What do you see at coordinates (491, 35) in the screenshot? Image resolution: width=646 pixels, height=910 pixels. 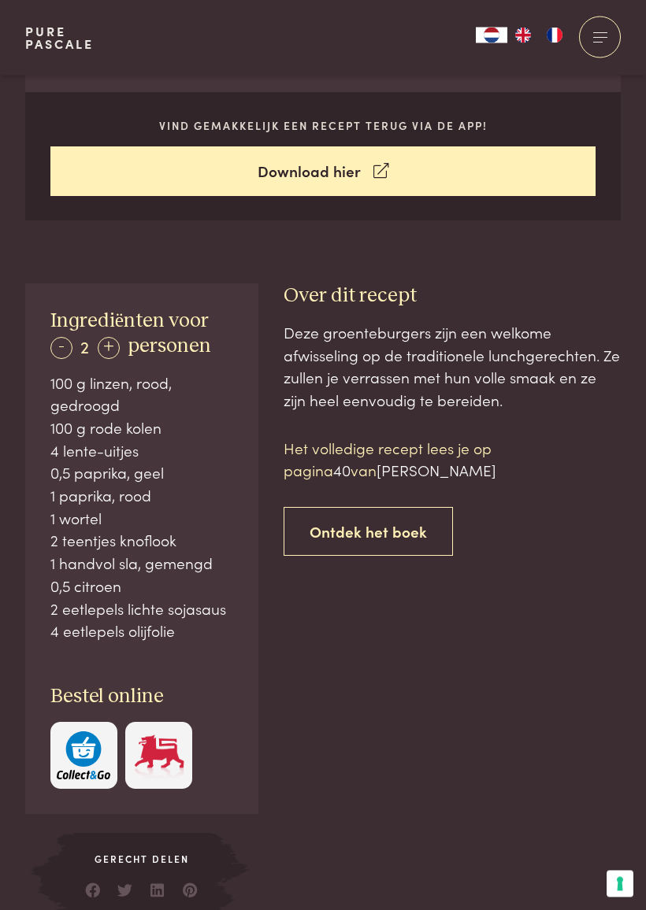 I see `div: Language` at bounding box center [491, 35].